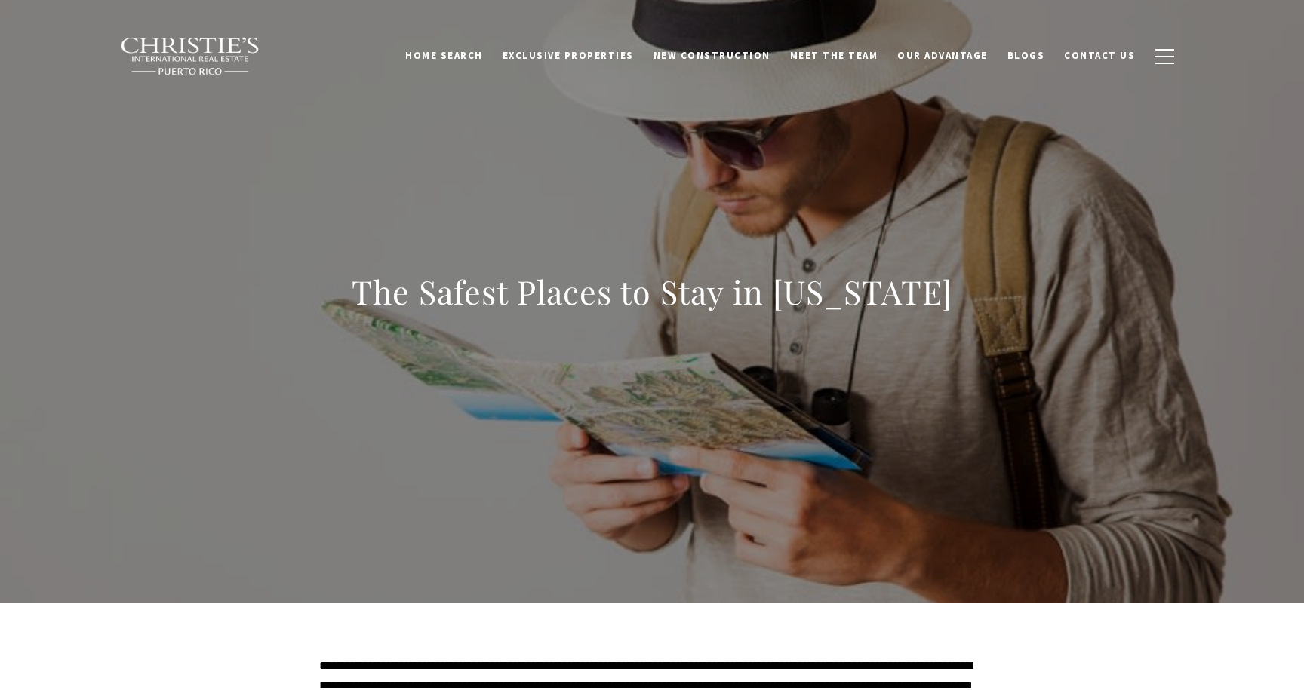 The height and width of the screenshot is (690, 1304). Describe the element at coordinates (1099, 55) in the screenshot. I see `span: Contact Us` at that location.